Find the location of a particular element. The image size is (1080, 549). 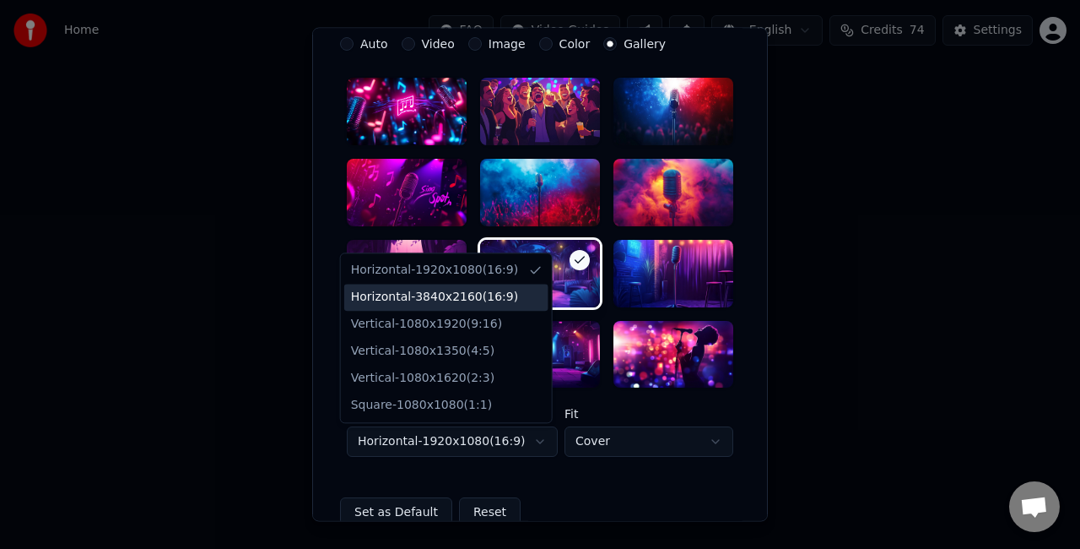

div: Horizontal - 1920 x 1080 ( 16 : 9 ) is located at coordinates (435, 270).